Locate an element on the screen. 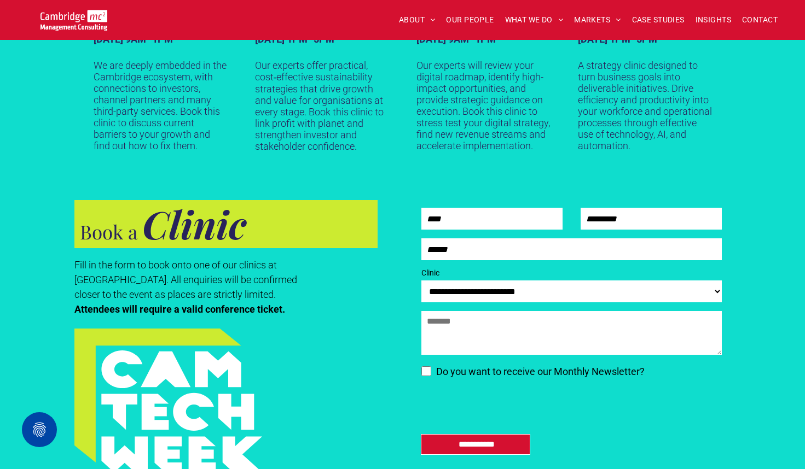 This screenshot has width=805, height=469. a: INSIGHTS is located at coordinates (713, 20).